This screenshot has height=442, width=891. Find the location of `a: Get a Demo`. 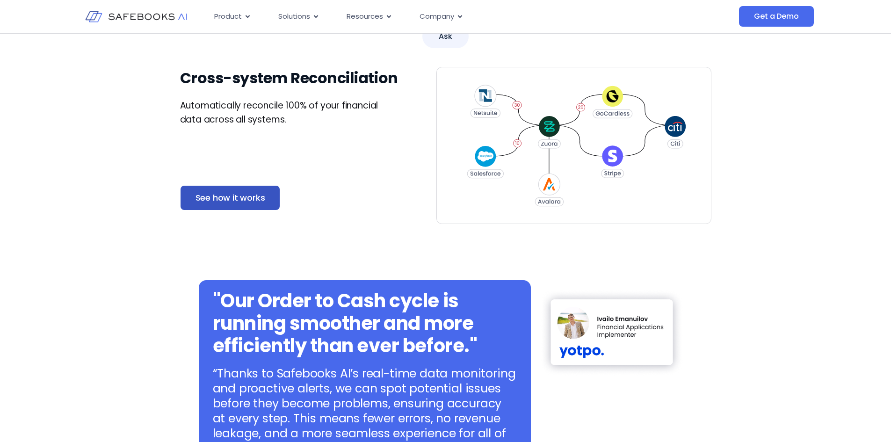

a: Get a Demo is located at coordinates (776, 16).